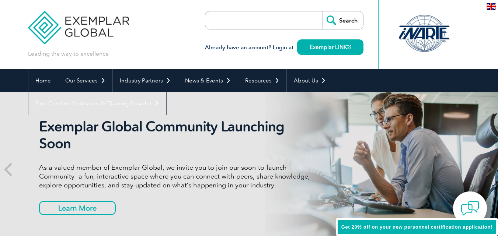 This screenshot has height=236, width=498. Describe the element at coordinates (417, 227) in the screenshot. I see `span: Get 20% off on your new personnel certification application!` at that location.